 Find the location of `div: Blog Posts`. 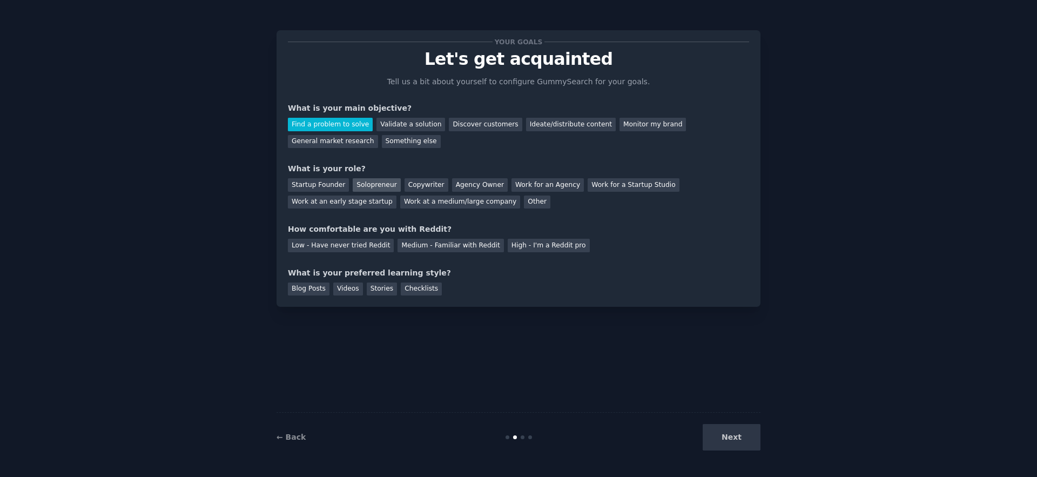

div: Blog Posts is located at coordinates (308, 289).